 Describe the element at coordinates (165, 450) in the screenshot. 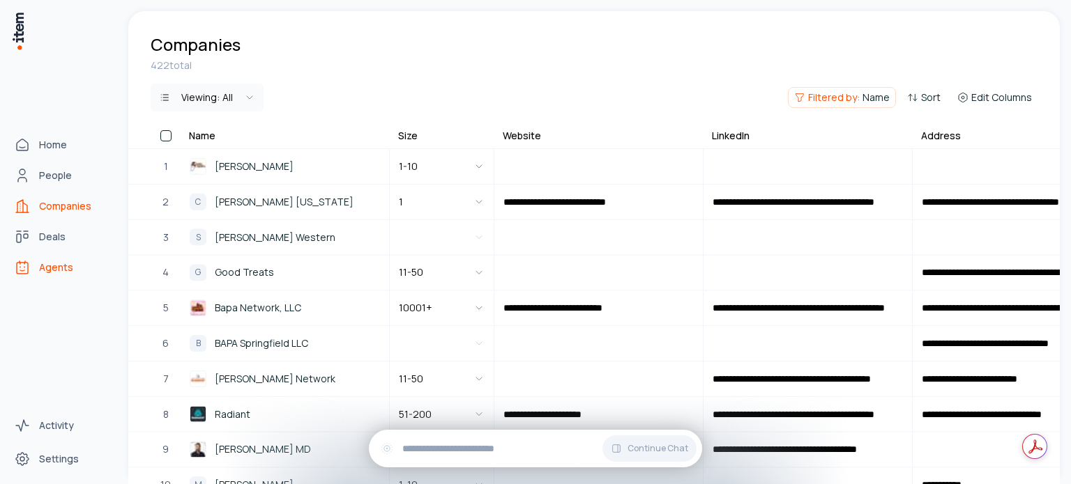

I see `span: 9` at that location.